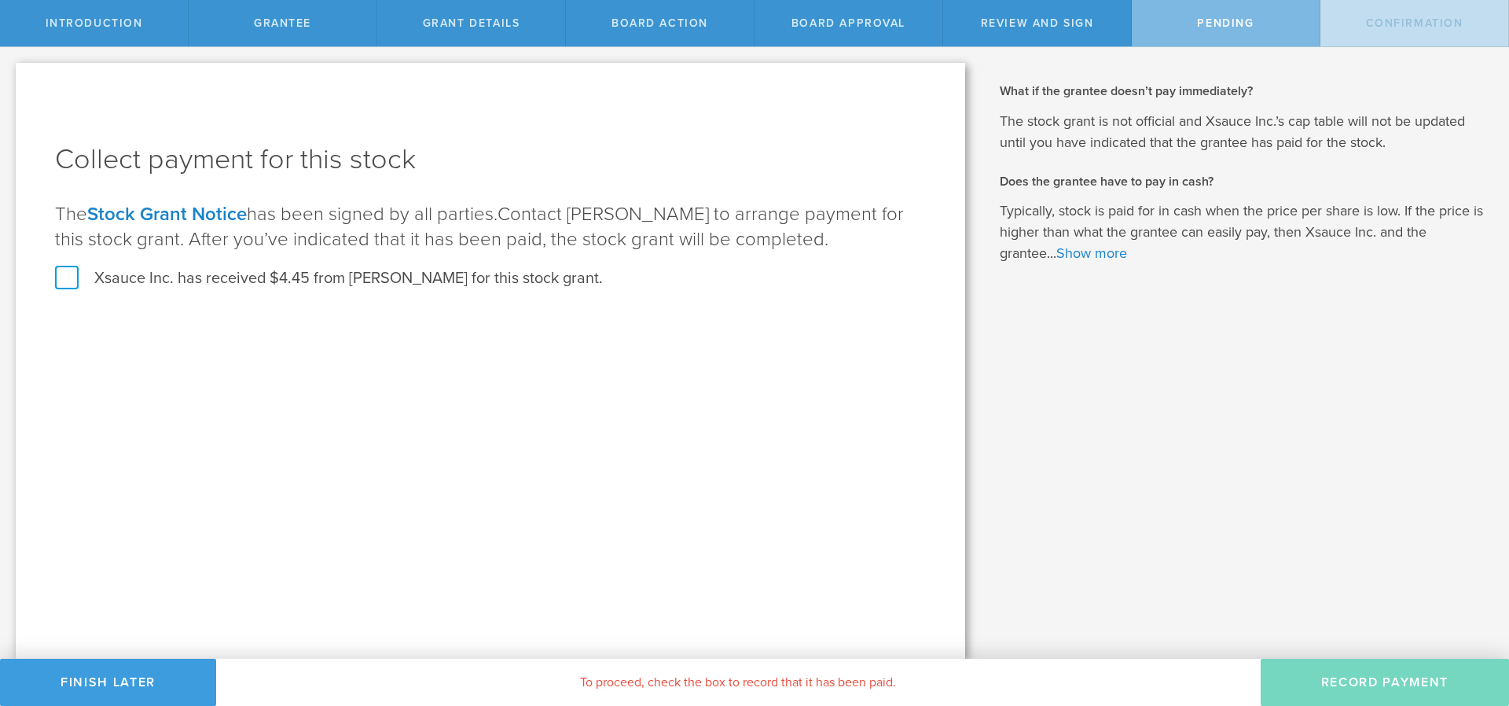 Image resolution: width=1509 pixels, height=706 pixels. I want to click on span: Grant Details, so click(472, 23).